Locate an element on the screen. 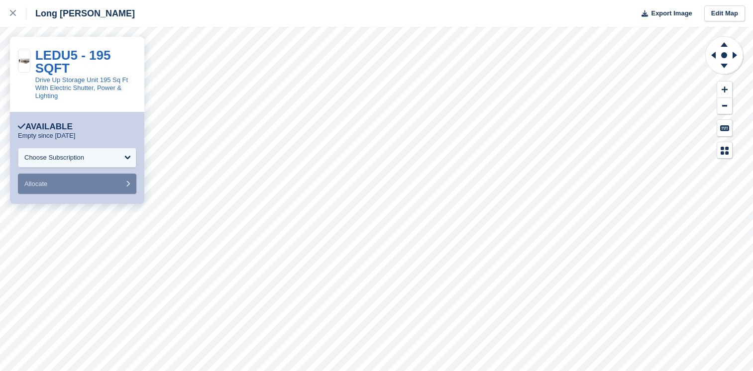 This screenshot has height=371, width=753. button: Export Image is located at coordinates (664, 13).